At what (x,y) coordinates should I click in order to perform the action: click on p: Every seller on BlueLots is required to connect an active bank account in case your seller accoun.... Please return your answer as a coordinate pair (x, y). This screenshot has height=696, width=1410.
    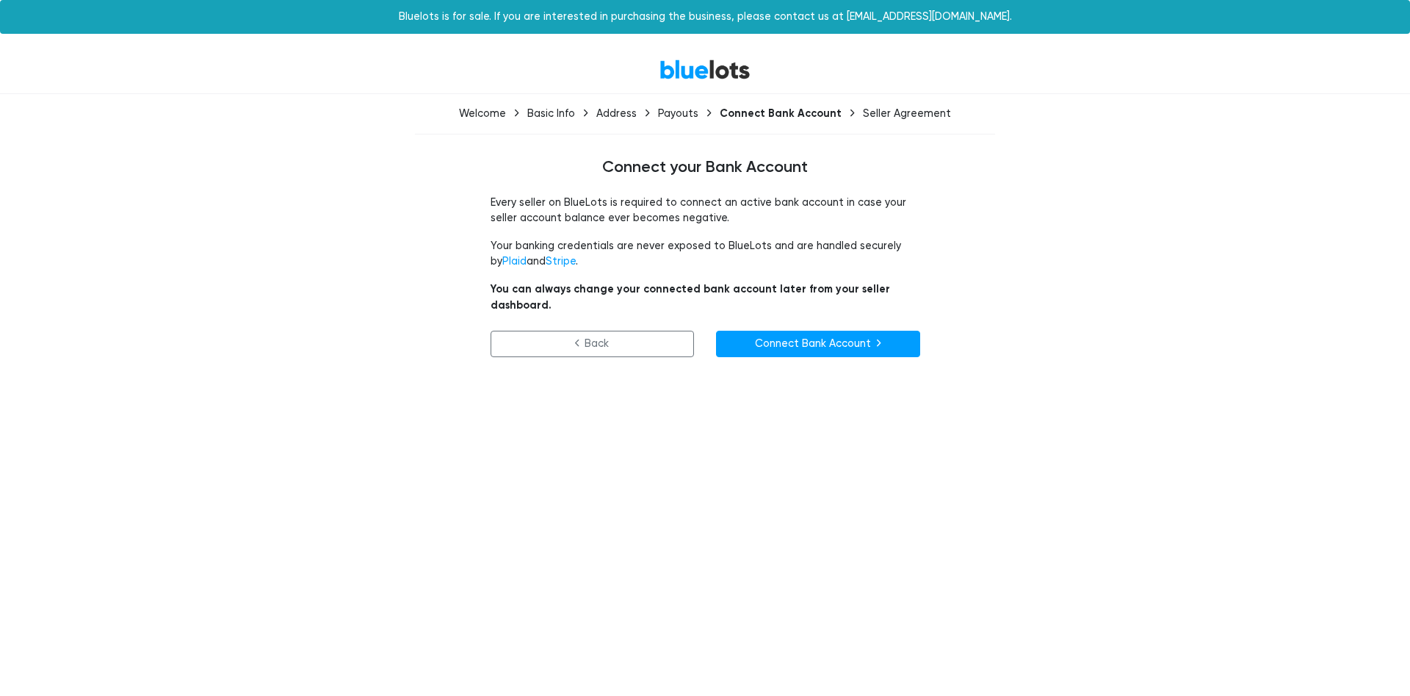
    Looking at the image, I should click on (705, 210).